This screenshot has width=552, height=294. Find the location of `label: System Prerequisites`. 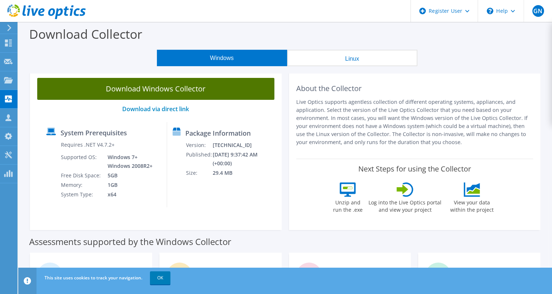

label: System Prerequisites is located at coordinates (94, 133).